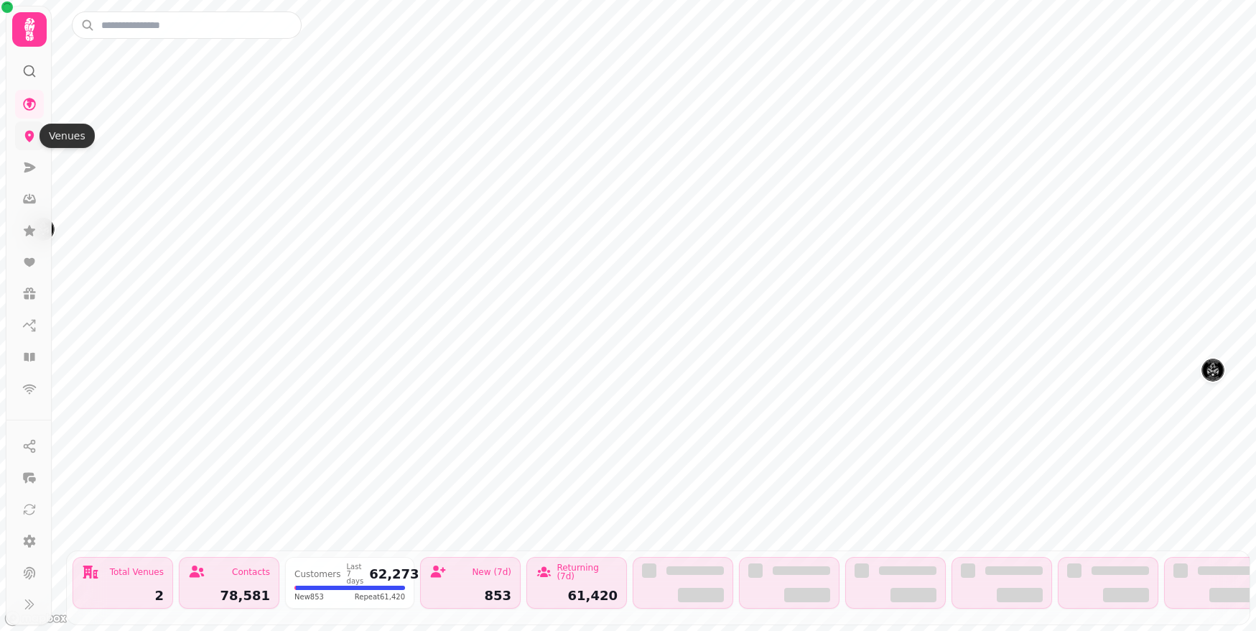 The width and height of the screenshot is (1256, 631). I want to click on div: 2, so click(123, 595).